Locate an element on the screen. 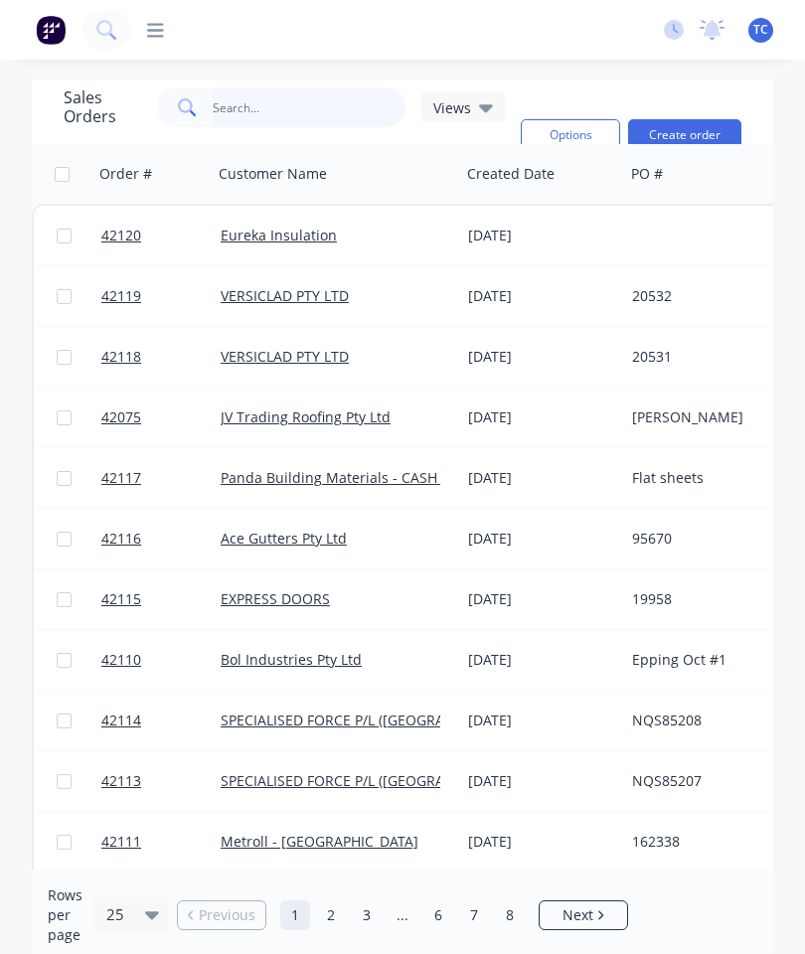 The width and height of the screenshot is (805, 954). a: Panda Building Materials - CASH SALE is located at coordinates (347, 477).